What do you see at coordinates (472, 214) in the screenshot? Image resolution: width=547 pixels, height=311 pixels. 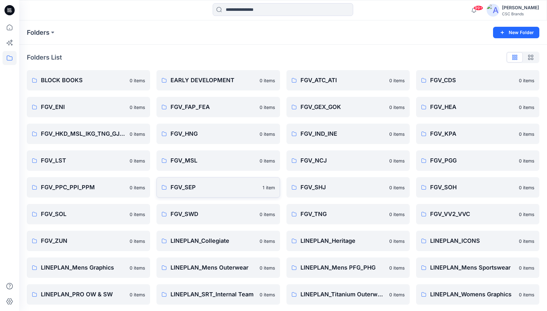 I see `p: FGV_VV2_VVC` at bounding box center [472, 214].